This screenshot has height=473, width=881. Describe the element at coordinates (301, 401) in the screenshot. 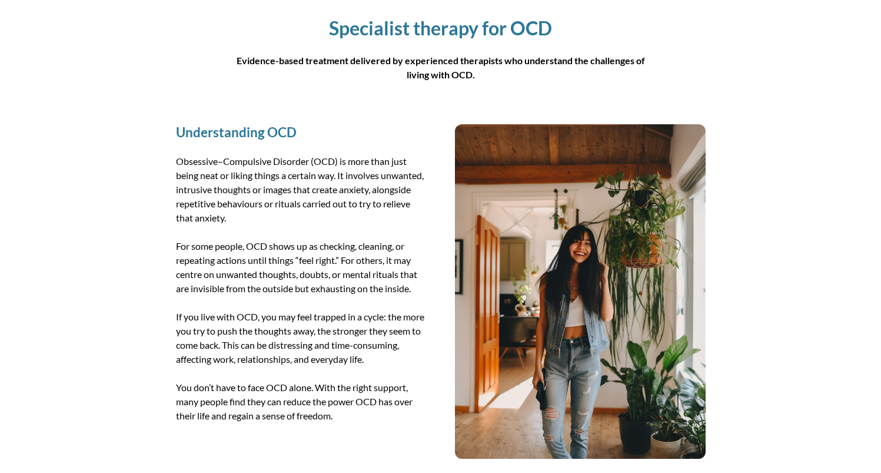

I see `p: You don’t have to face OCD alone. With the right support, many people find they can reduce the po...` at that location.